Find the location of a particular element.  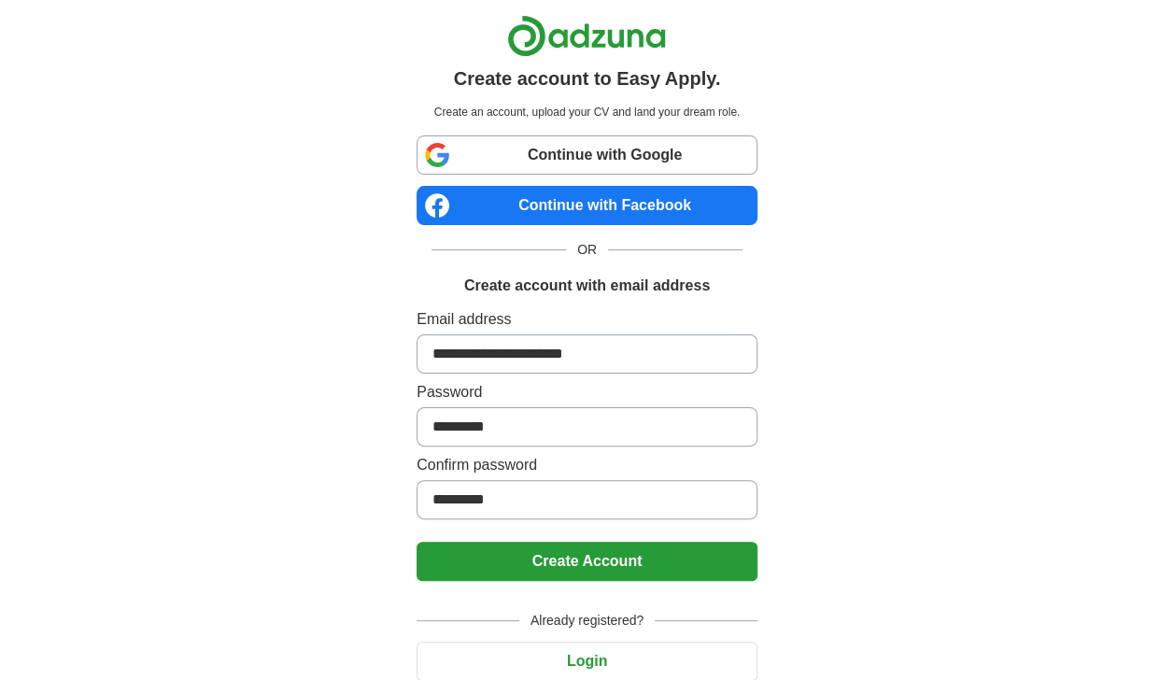

label: Password is located at coordinates (586, 392).